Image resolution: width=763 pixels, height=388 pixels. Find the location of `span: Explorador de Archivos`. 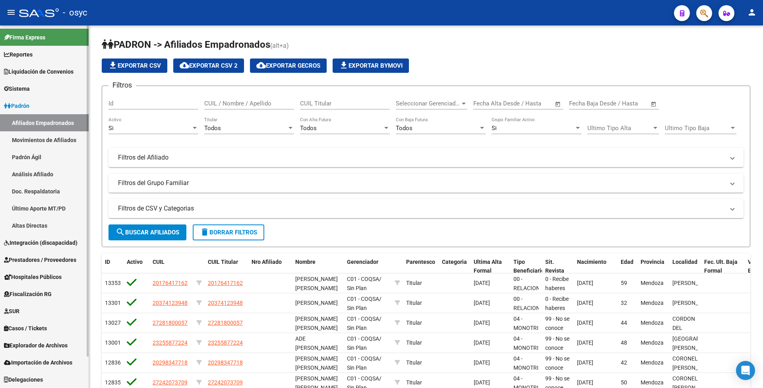

span: Explorador de Archivos is located at coordinates (36, 345).